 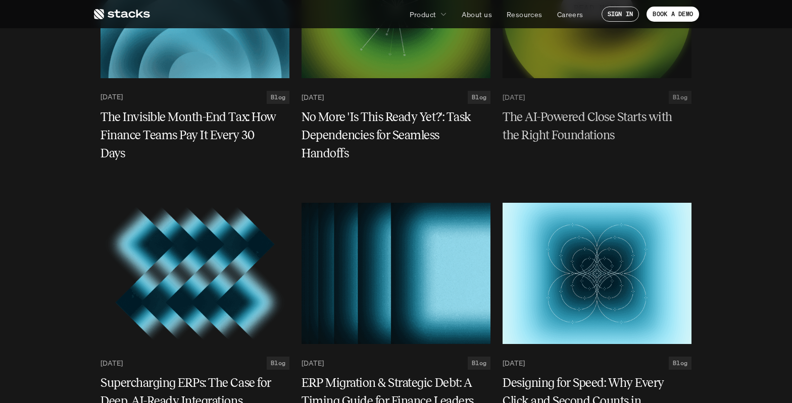 What do you see at coordinates (396, 135) in the screenshot?
I see `a: No More 'Is This Ready Yet?': Task Dependencies for Seamless Handoffs` at bounding box center [396, 135].